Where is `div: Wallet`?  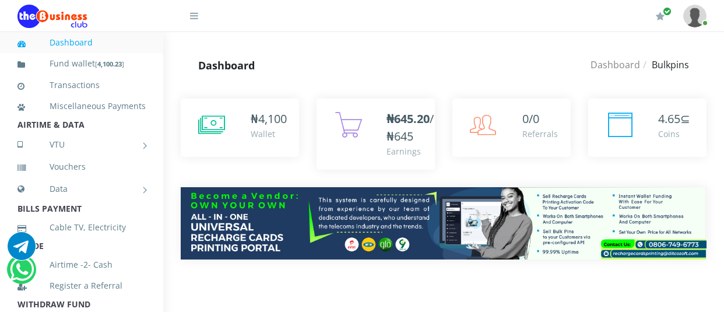 div: Wallet is located at coordinates (269, 134).